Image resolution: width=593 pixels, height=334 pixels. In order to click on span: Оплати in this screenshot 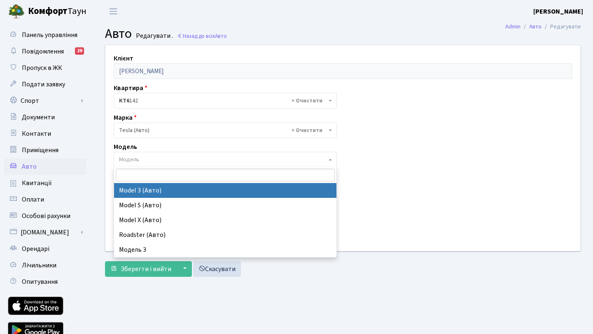, I will do `click(33, 200)`.